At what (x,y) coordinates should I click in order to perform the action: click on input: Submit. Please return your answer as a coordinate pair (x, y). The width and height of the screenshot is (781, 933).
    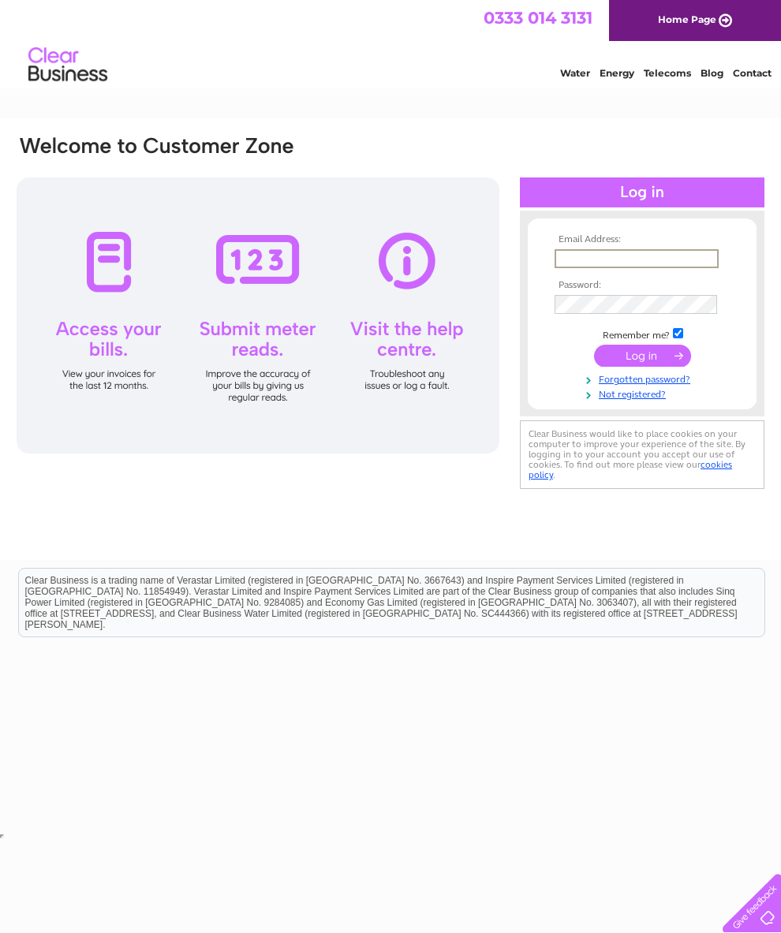
    Looking at the image, I should click on (642, 356).